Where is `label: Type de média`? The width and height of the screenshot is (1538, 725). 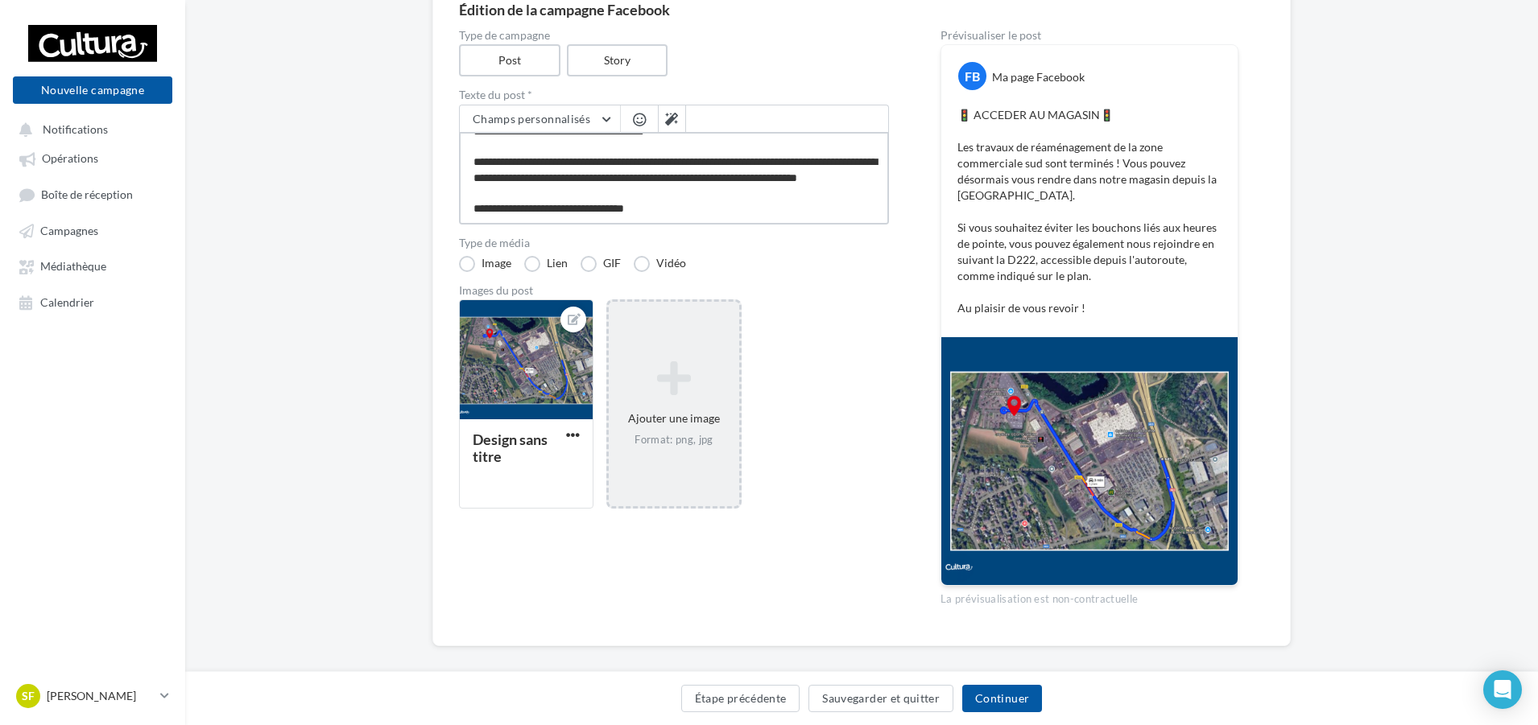
label: Type de média is located at coordinates (674, 243).